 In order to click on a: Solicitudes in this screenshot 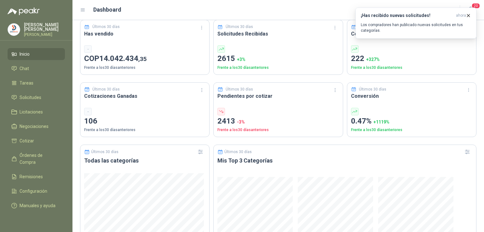, I will do `click(36, 98)`.